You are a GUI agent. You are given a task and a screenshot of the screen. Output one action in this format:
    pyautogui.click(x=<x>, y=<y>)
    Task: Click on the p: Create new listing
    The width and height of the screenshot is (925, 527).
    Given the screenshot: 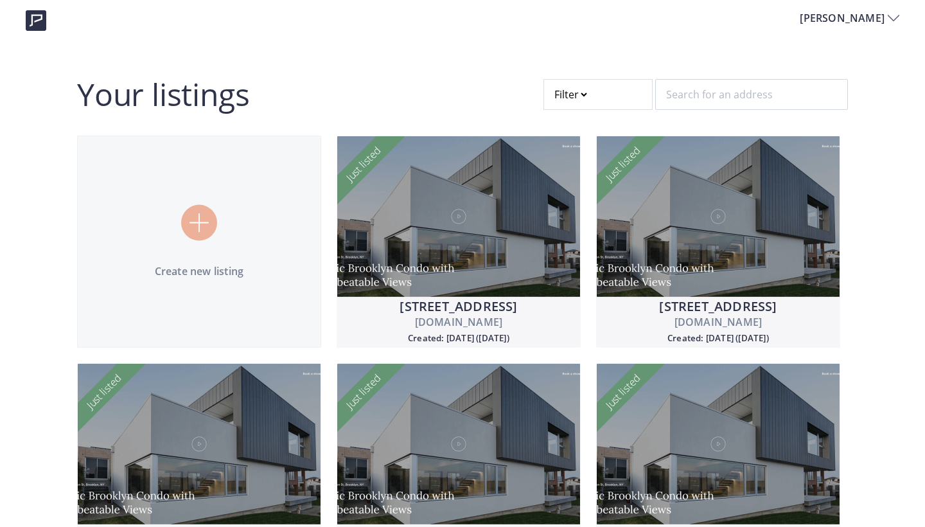 What is the action you would take?
    pyautogui.click(x=199, y=271)
    